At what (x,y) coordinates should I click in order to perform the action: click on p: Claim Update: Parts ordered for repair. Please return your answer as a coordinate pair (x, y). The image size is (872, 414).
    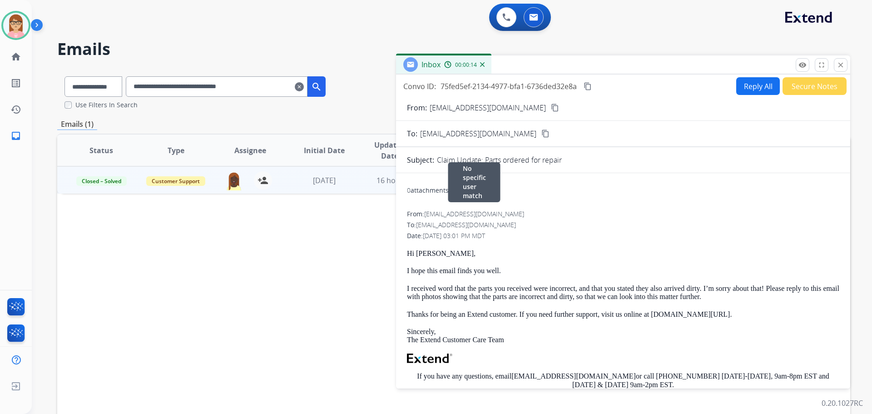
    Looking at the image, I should click on (499, 160).